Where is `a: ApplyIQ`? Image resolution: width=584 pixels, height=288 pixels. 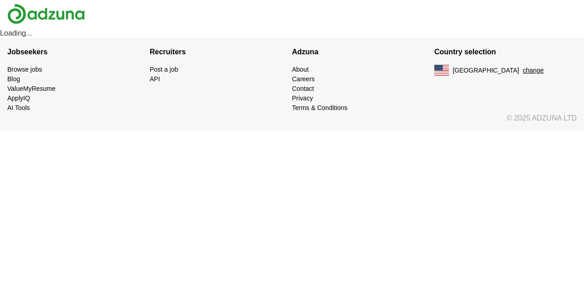
a: ApplyIQ is located at coordinates (19, 98).